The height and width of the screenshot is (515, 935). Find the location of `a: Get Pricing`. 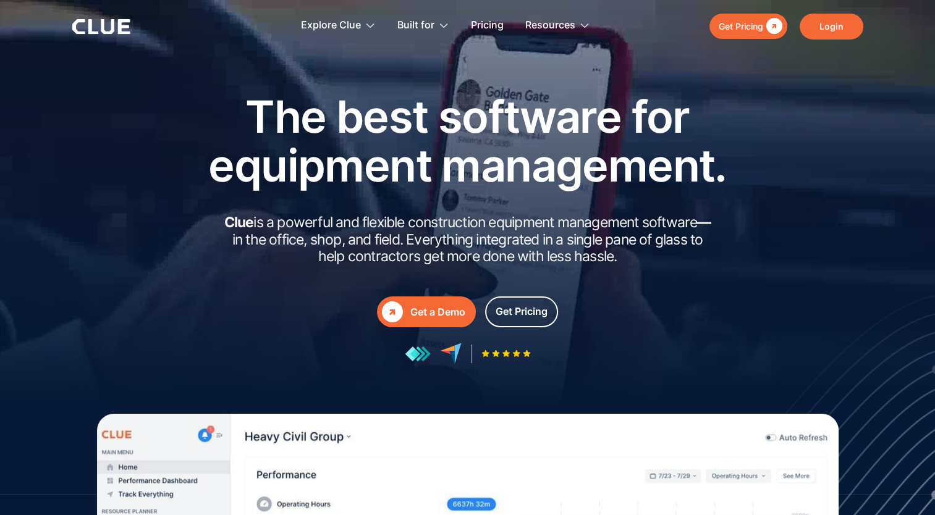

a: Get Pricing is located at coordinates (521, 312).